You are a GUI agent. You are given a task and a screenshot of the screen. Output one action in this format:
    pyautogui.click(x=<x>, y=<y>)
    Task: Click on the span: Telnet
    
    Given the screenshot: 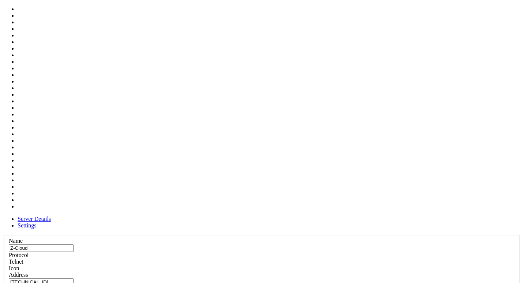 What is the action you would take?
    pyautogui.click(x=16, y=262)
    